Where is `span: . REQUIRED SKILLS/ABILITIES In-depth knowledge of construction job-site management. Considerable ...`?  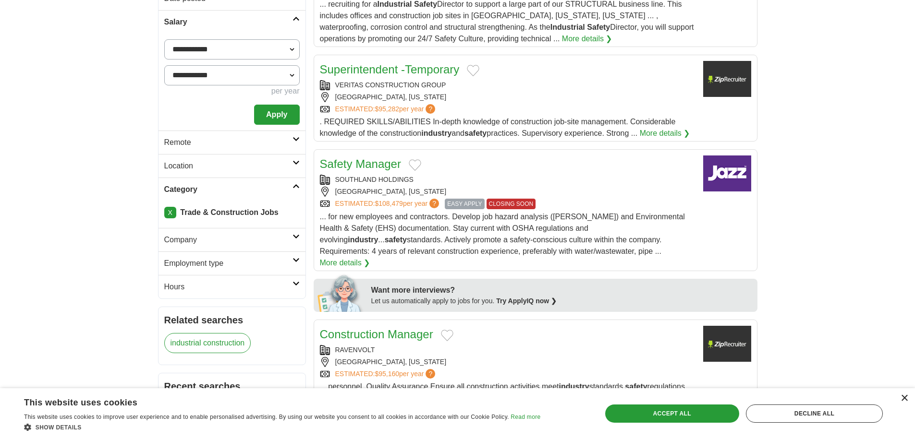 span: . REQUIRED SKILLS/ABILITIES In-depth knowledge of construction job-site management. Considerable ... is located at coordinates (497, 127).